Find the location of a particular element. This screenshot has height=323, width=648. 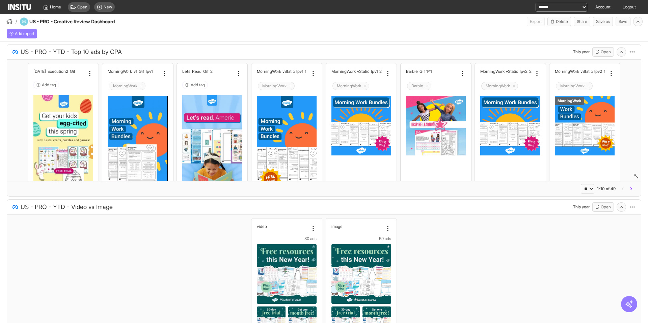

div: 1-10 of 49 is located at coordinates (606, 189).